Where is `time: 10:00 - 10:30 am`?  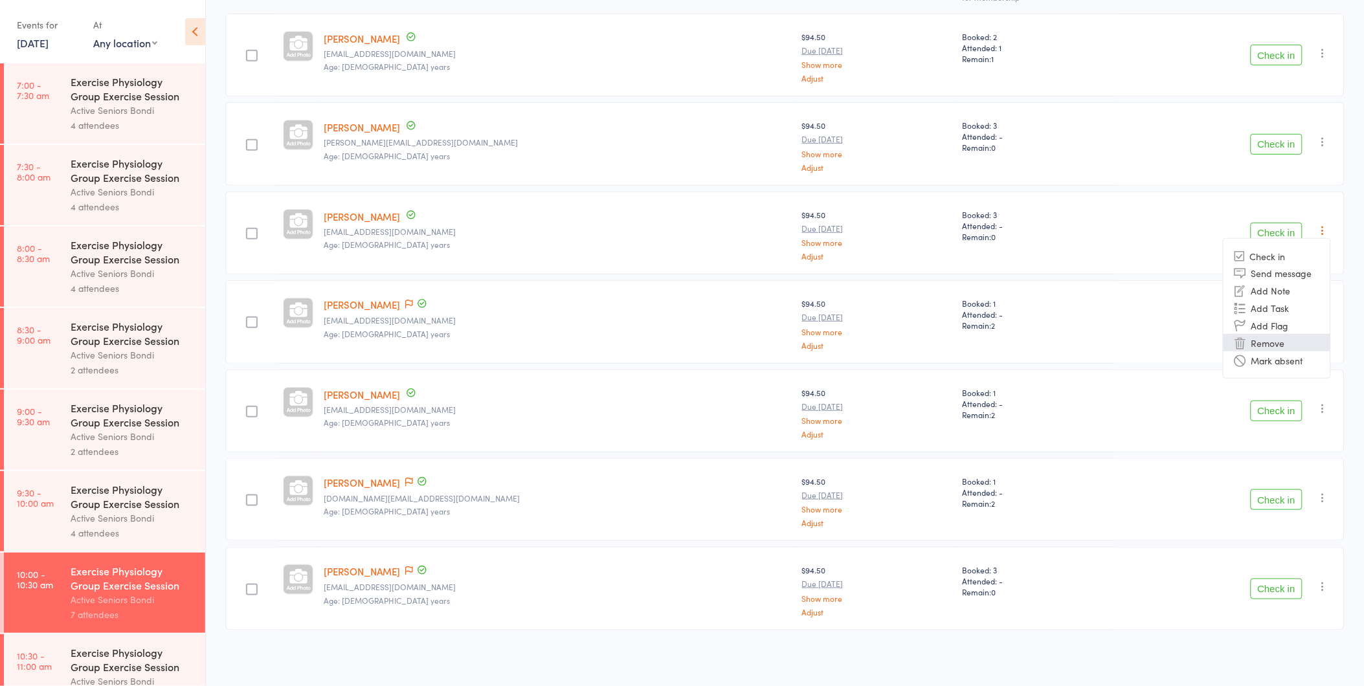
time: 10:00 - 10:30 am is located at coordinates (35, 579).